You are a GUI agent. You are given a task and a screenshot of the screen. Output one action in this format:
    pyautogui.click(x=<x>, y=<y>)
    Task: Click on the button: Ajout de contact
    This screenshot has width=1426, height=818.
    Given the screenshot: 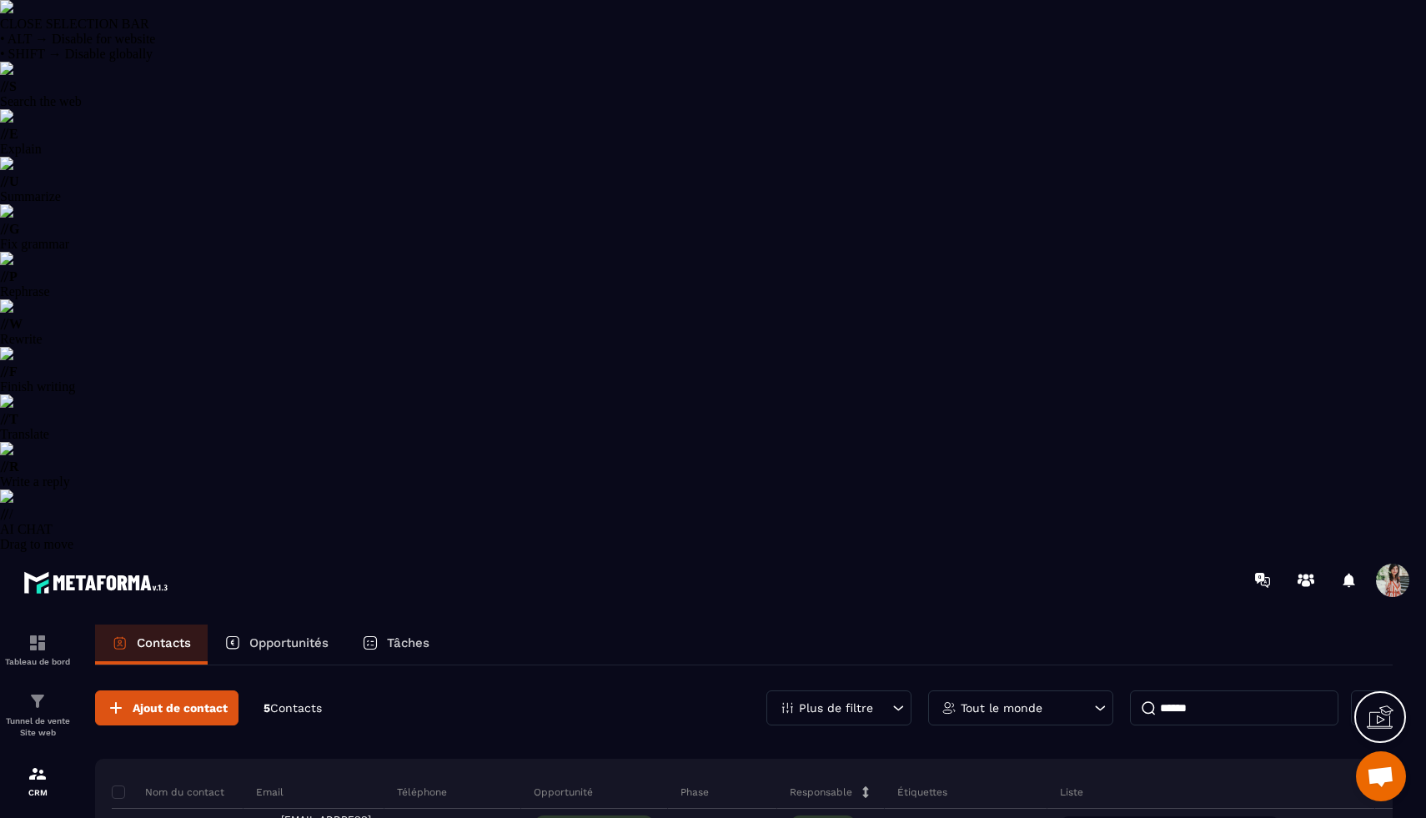 What is the action you would take?
    pyautogui.click(x=167, y=708)
    